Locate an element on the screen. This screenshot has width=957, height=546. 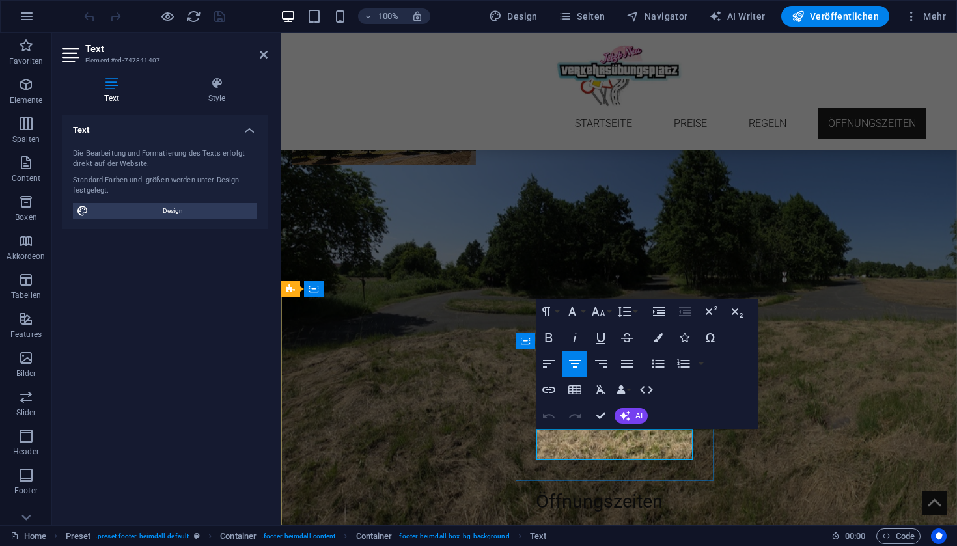
span: AI is located at coordinates (639, 416).